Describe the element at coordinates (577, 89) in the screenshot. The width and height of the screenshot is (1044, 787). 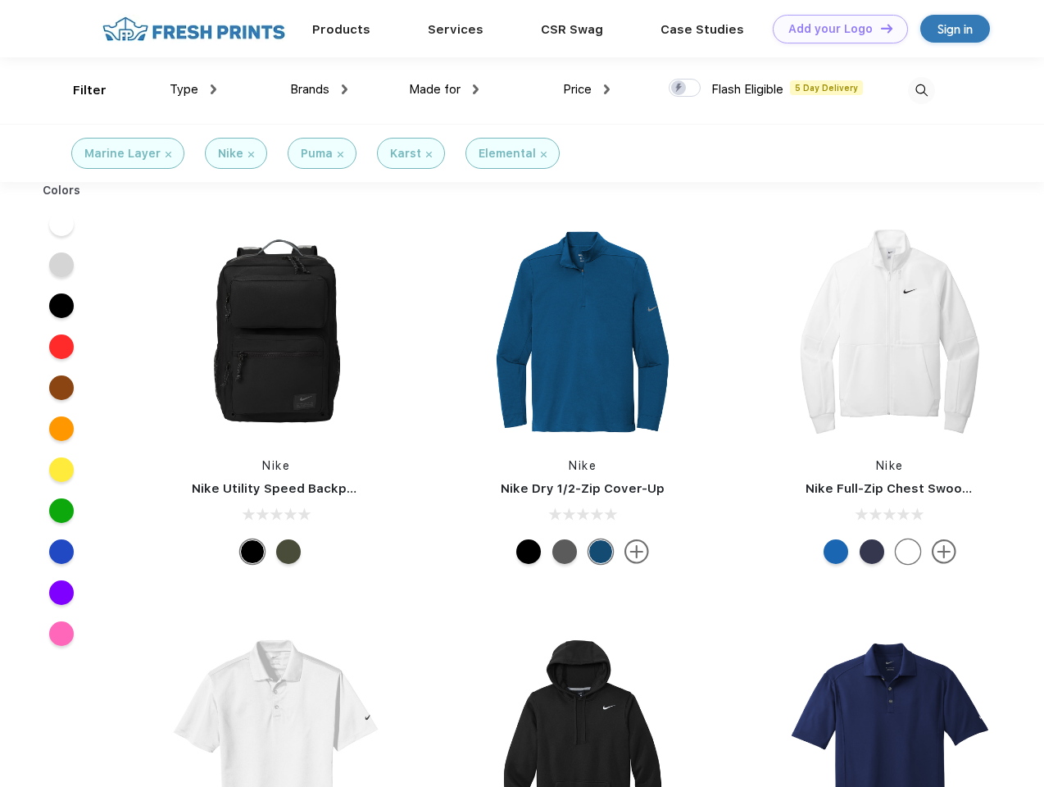
I see `span: Price` at that location.